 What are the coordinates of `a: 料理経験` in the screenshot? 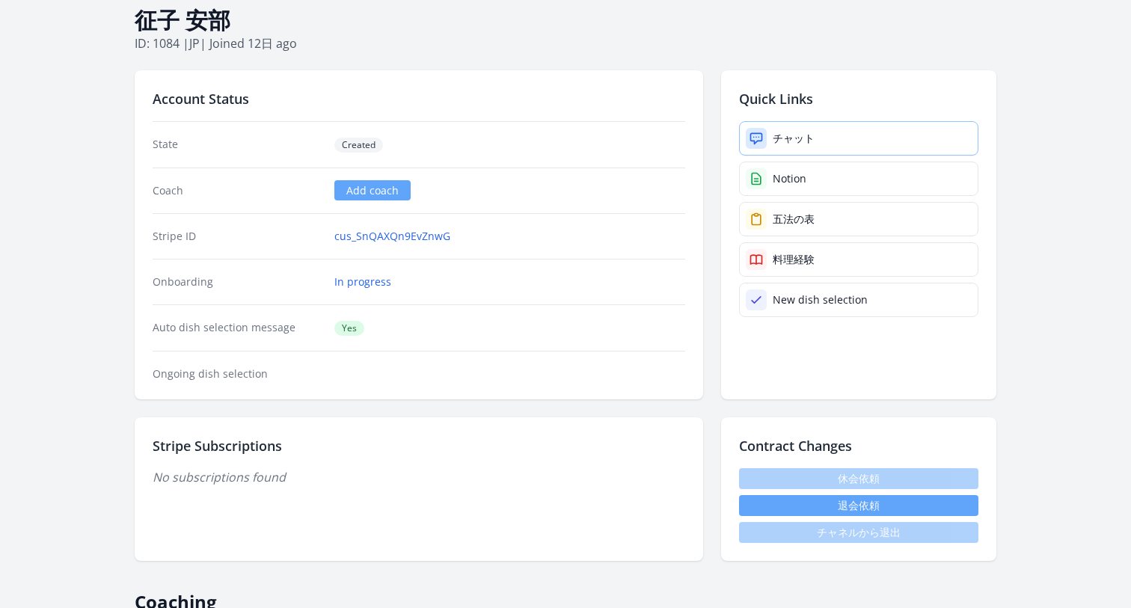 It's located at (858, 259).